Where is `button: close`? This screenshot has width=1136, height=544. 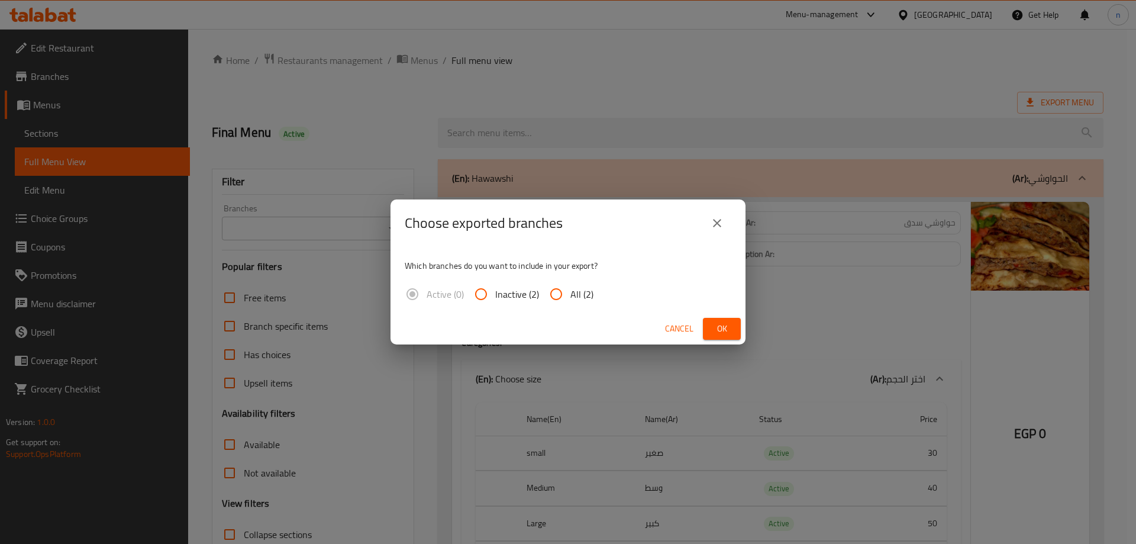
button: close is located at coordinates (717, 223).